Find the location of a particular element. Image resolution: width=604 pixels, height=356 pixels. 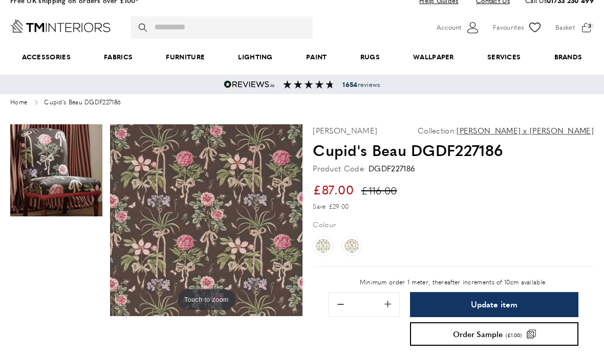

button: Add 0.1 to quantity is located at coordinates (388, 305).